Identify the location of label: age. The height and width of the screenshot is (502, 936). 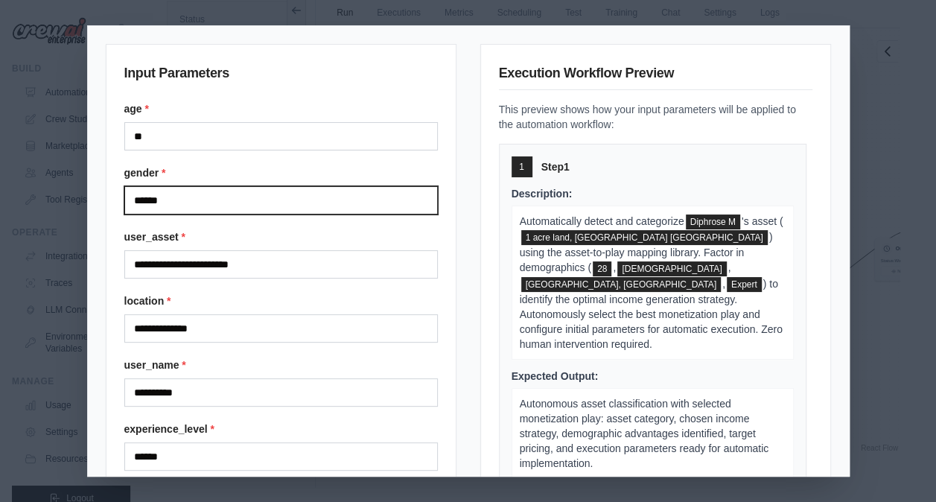
(281, 109).